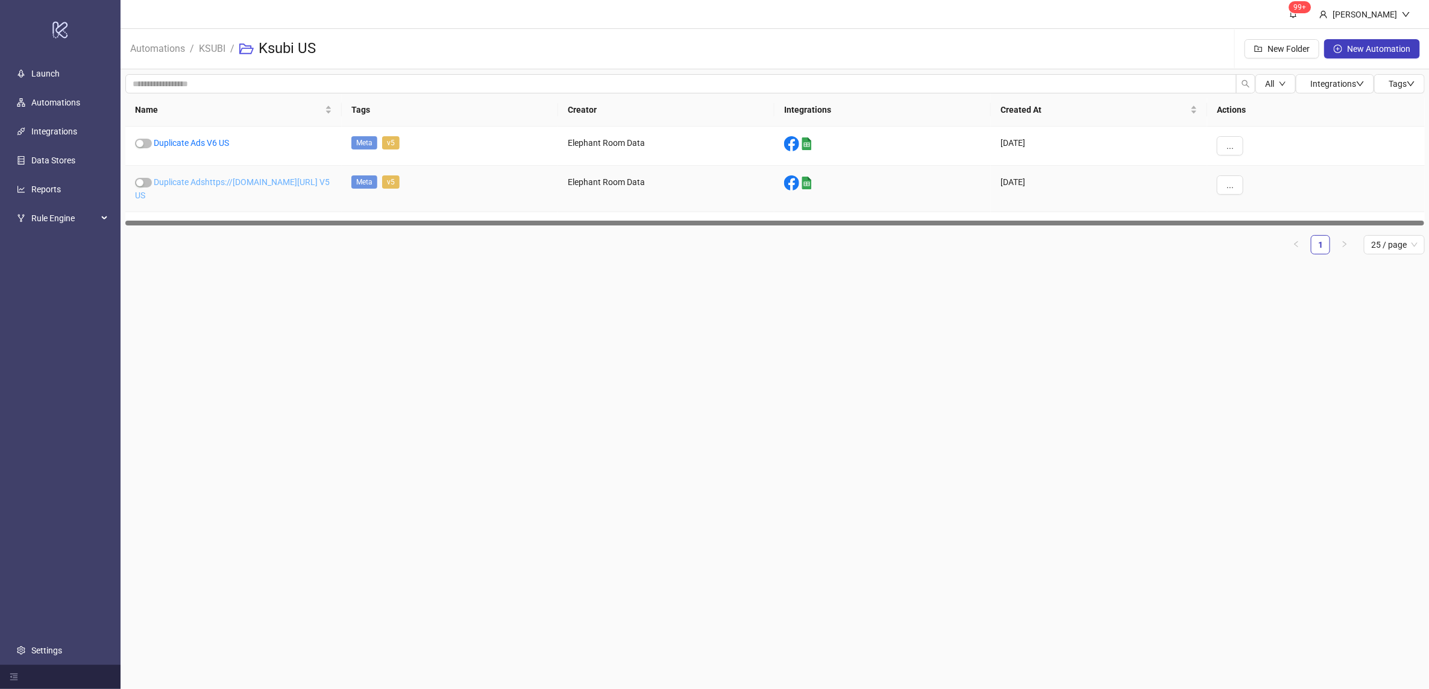  I want to click on a: Reports, so click(46, 190).